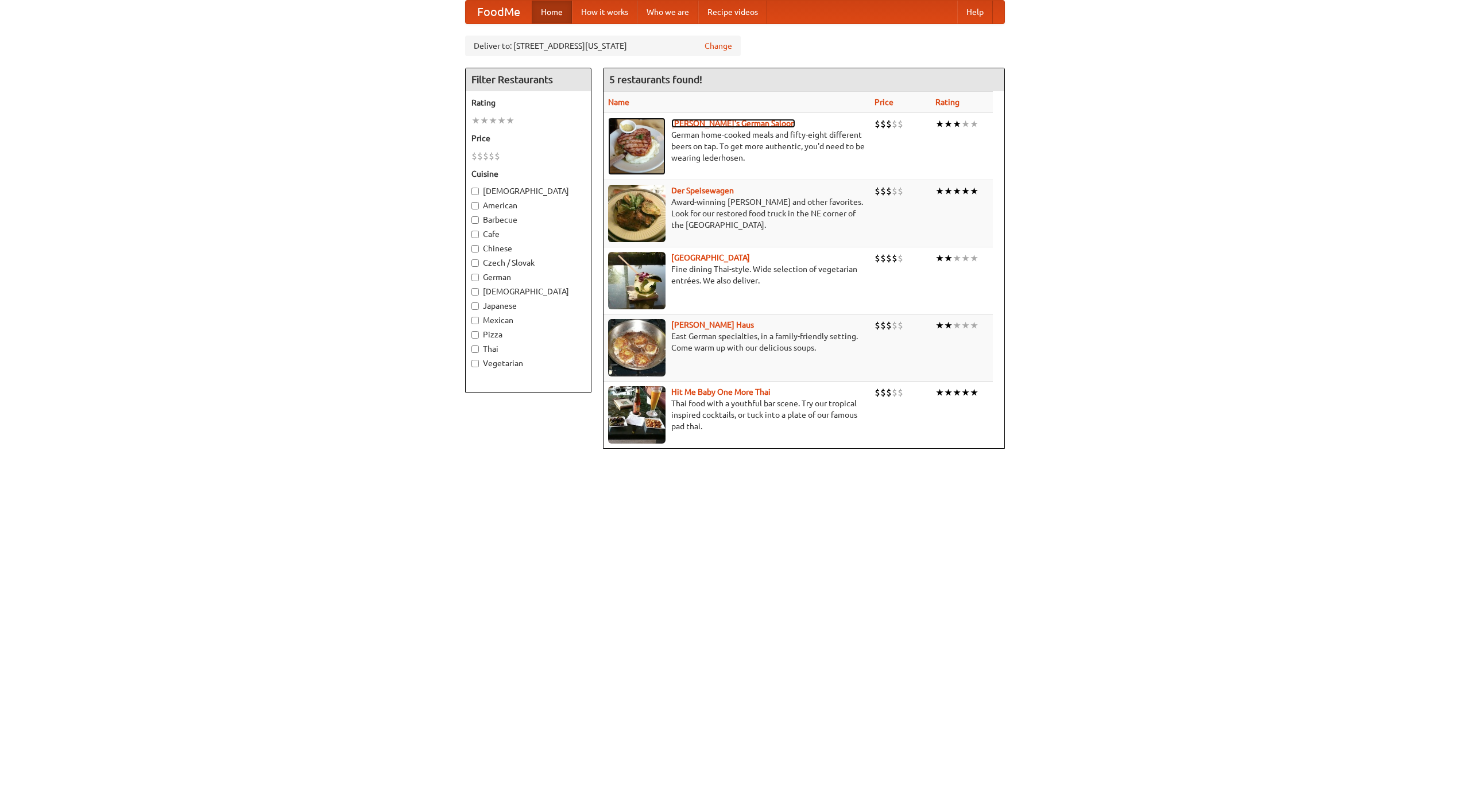 The width and height of the screenshot is (1470, 812). What do you see at coordinates (637, 348) in the screenshot?
I see `img: kohlhaus.jpg` at bounding box center [637, 348].